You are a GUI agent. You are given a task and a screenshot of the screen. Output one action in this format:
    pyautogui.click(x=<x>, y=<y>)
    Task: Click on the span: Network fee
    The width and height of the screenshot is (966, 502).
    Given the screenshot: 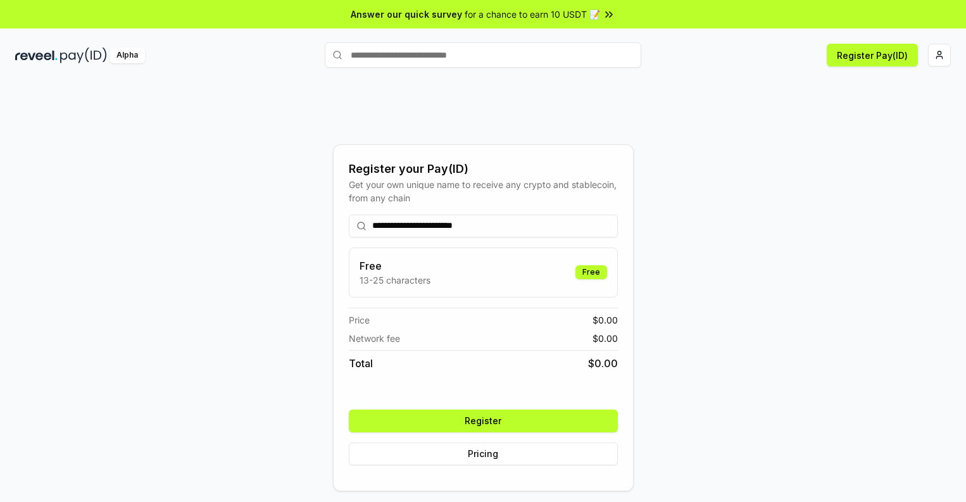 What is the action you would take?
    pyautogui.click(x=374, y=338)
    